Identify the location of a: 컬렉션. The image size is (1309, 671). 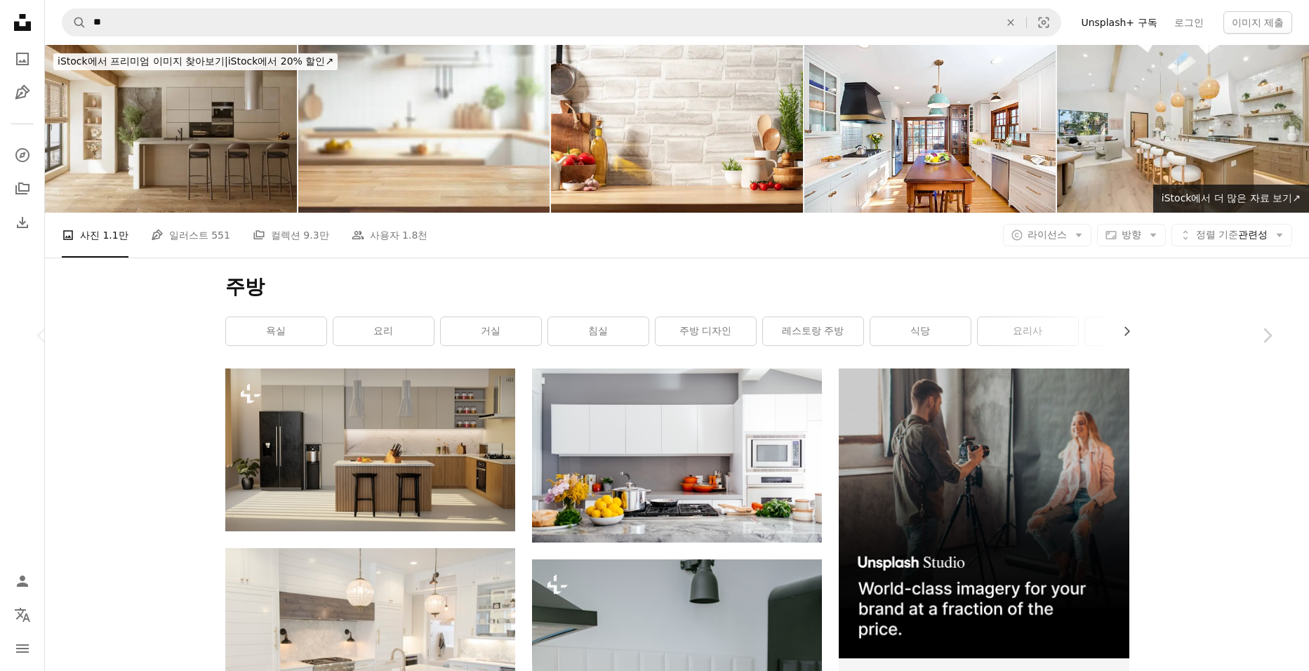
(22, 189).